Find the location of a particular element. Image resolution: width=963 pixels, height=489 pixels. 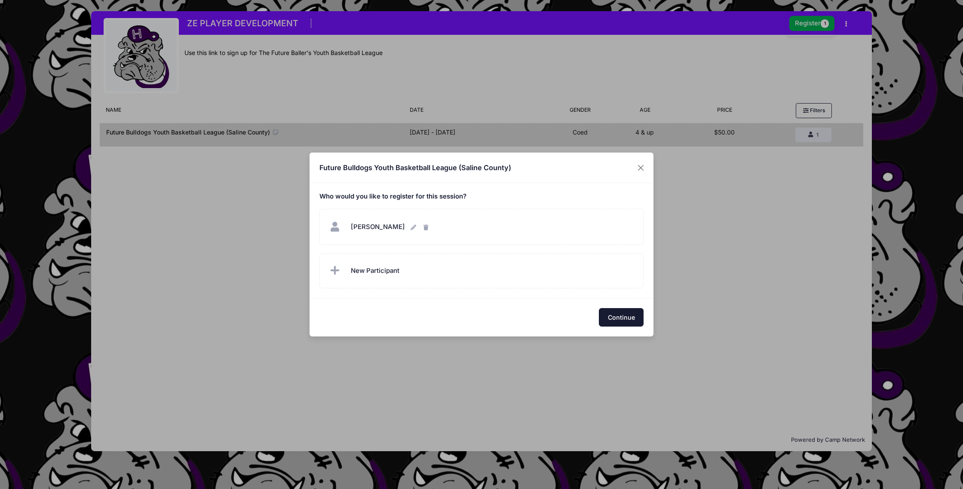

span: New Participant is located at coordinates (375, 271).